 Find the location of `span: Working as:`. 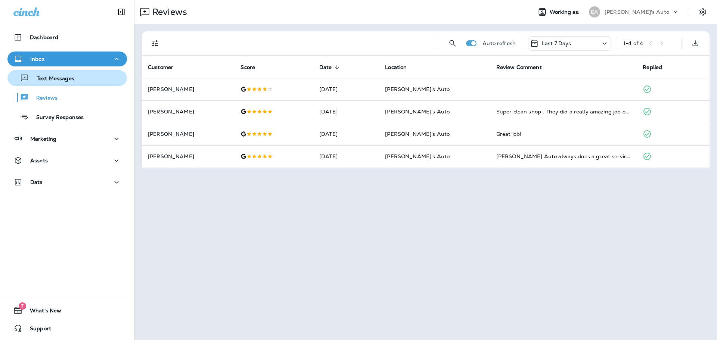

span: Working as: is located at coordinates (566, 12).